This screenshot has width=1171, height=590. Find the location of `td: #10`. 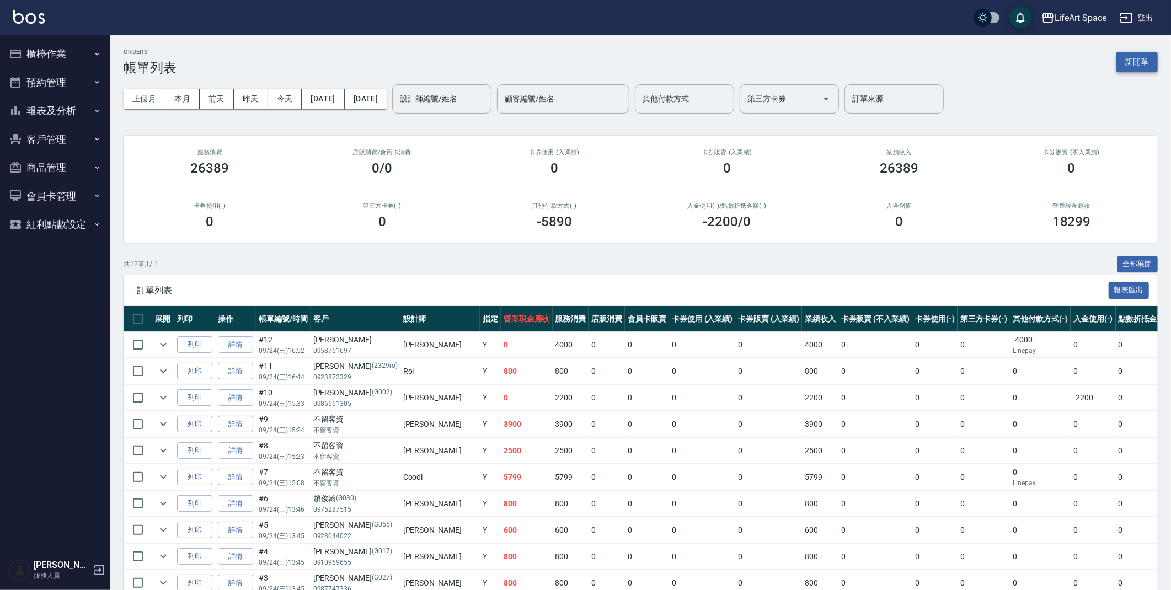

td: #10 is located at coordinates (283, 398).